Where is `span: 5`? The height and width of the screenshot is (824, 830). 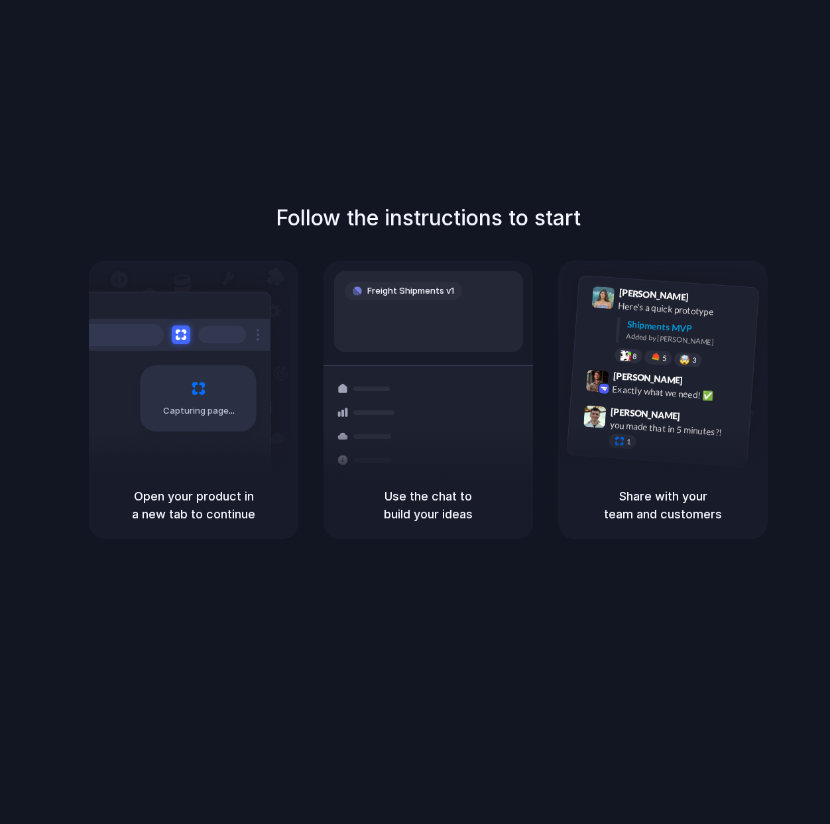 span: 5 is located at coordinates (664, 358).